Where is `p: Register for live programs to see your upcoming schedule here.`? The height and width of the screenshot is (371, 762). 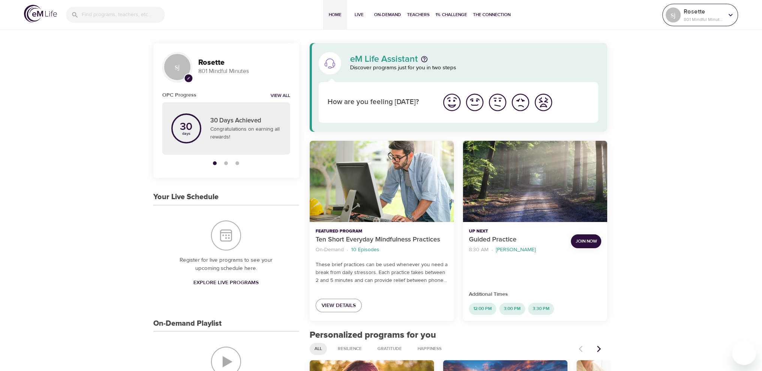
p: Register for live programs to see your upcoming schedule here. is located at coordinates (226, 265).